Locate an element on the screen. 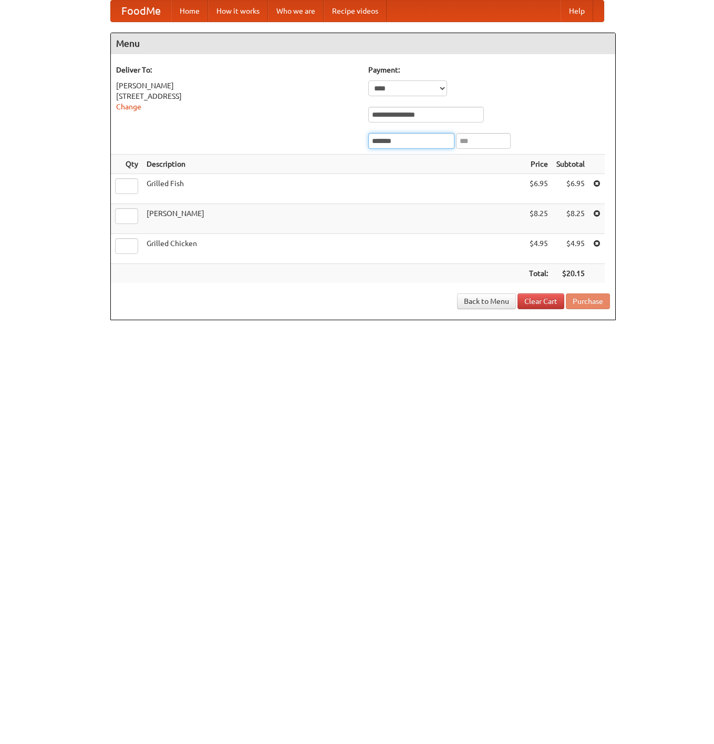 The width and height of the screenshot is (714, 744). th: Qty is located at coordinates (127, 164).